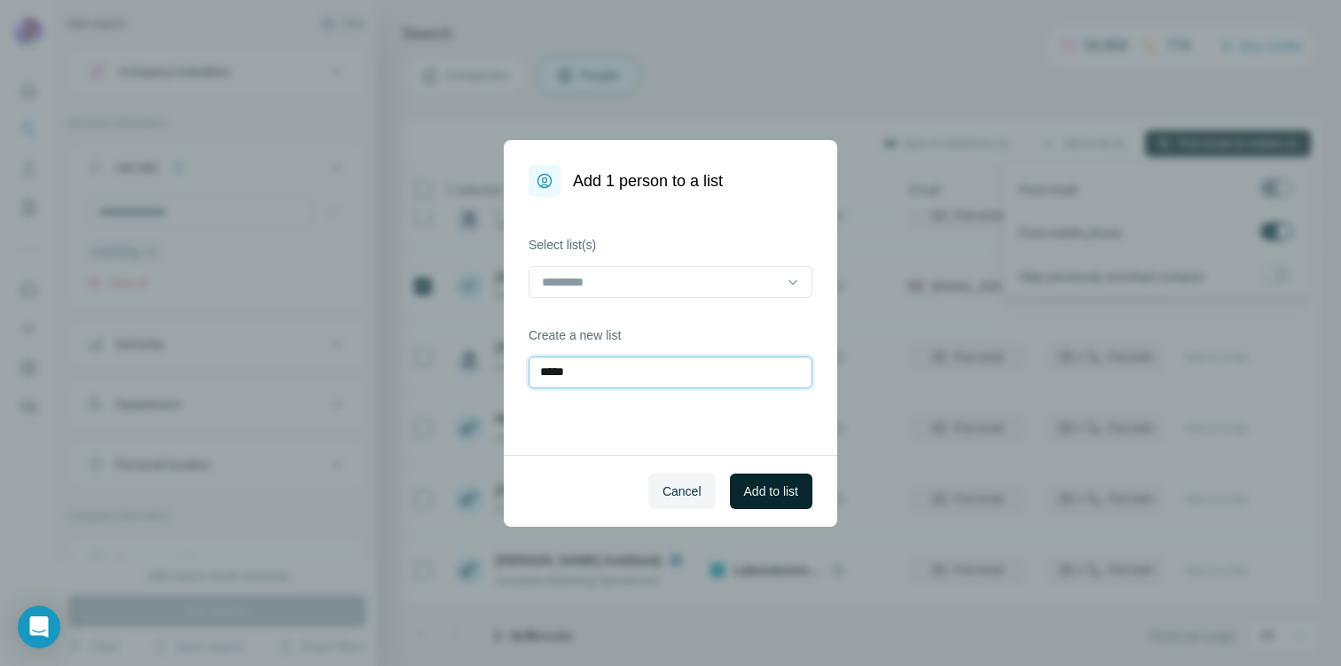  Describe the element at coordinates (771, 491) in the screenshot. I see `button: Add to list` at that location.